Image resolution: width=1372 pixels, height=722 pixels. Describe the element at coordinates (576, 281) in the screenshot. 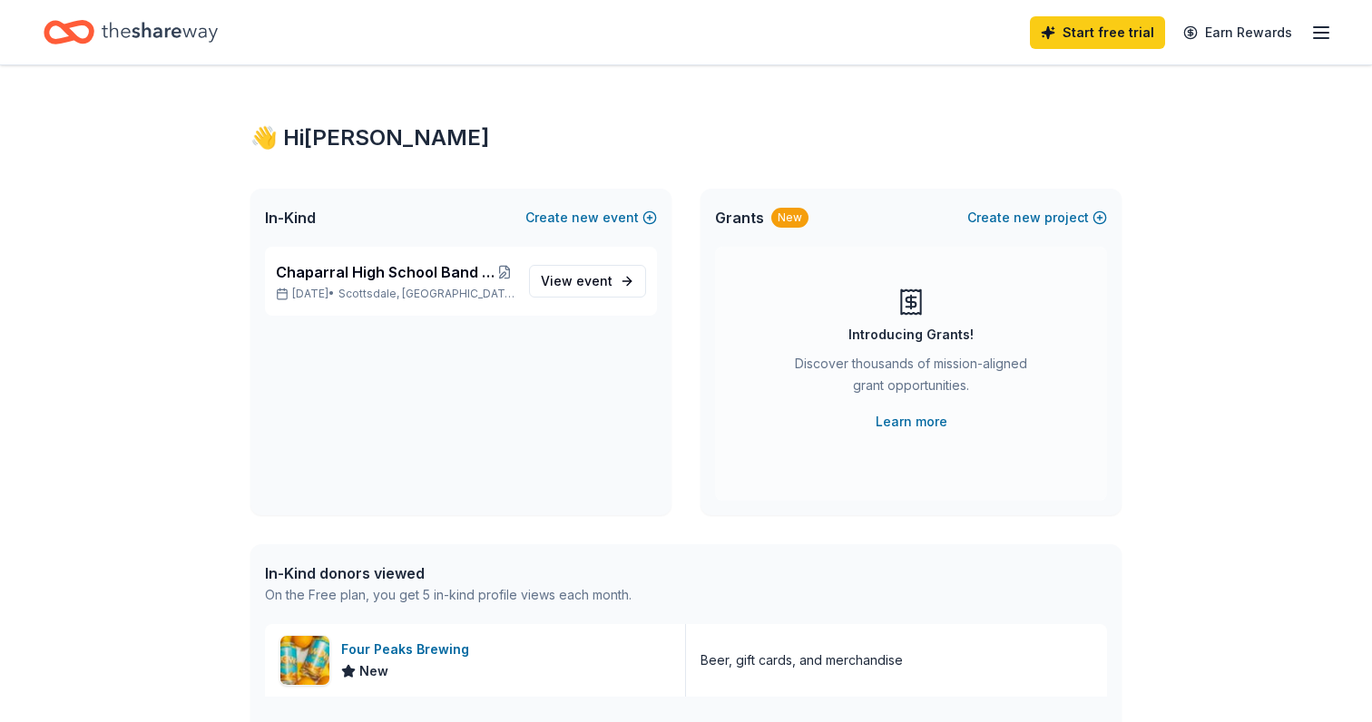

I see `span: View` at that location.